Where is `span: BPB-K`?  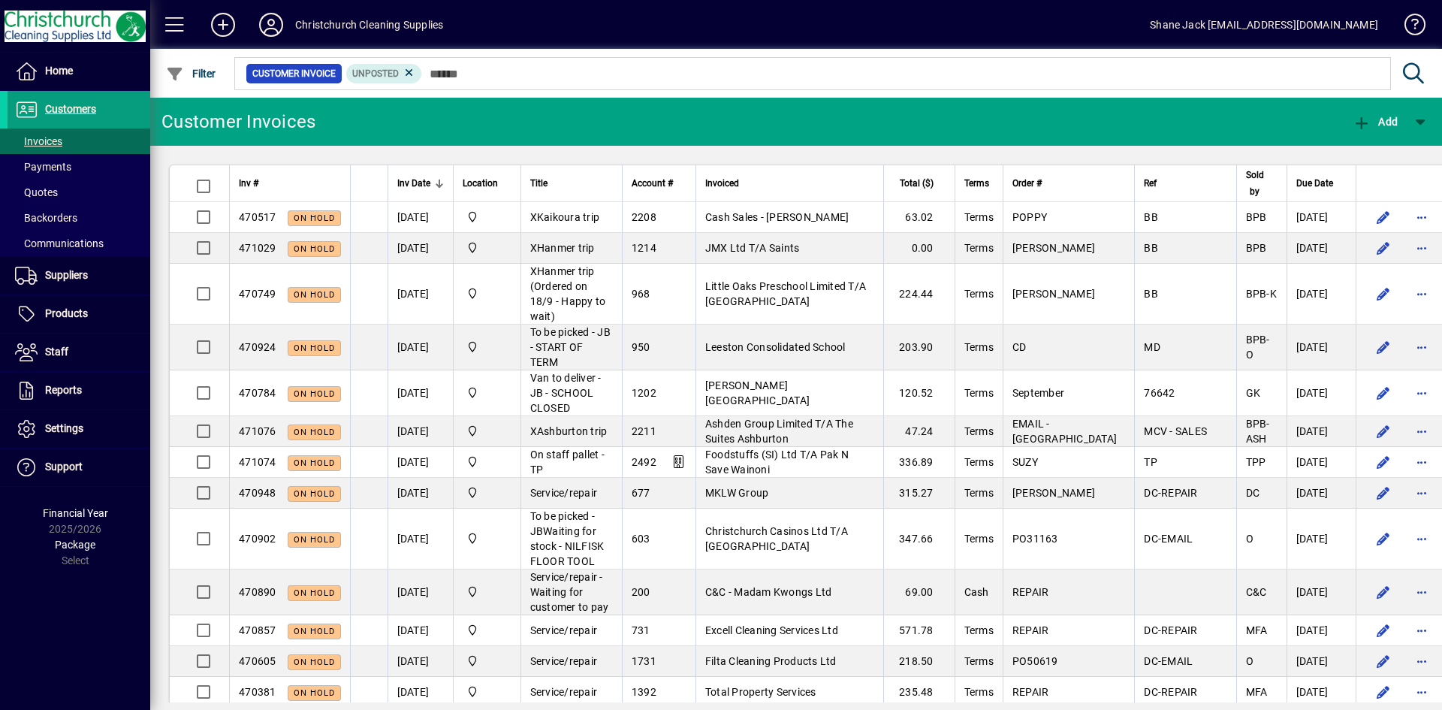 span: BPB-K is located at coordinates (1261, 294).